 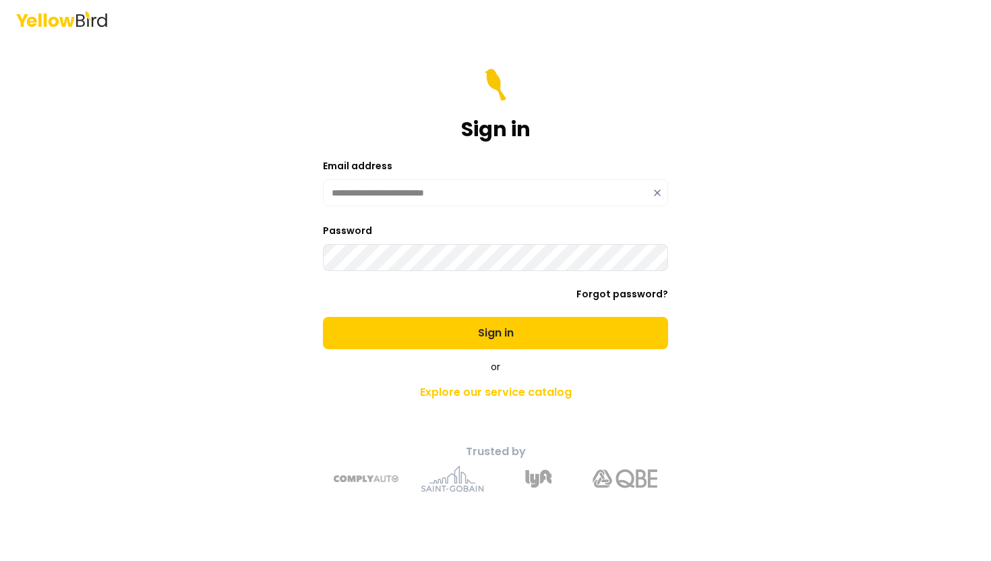 What do you see at coordinates (495, 129) in the screenshot?
I see `h1: Sign in` at bounding box center [495, 129].